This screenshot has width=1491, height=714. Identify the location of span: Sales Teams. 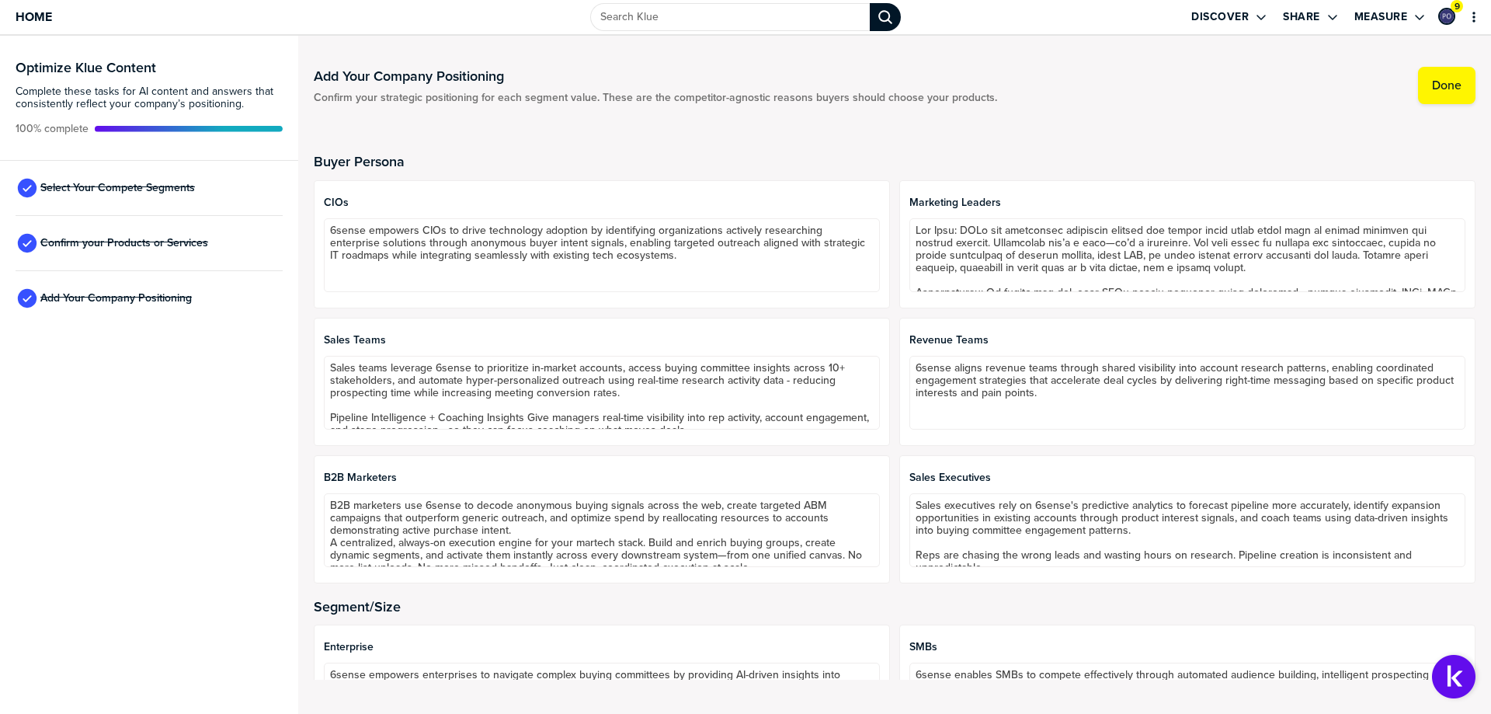
(602, 340).